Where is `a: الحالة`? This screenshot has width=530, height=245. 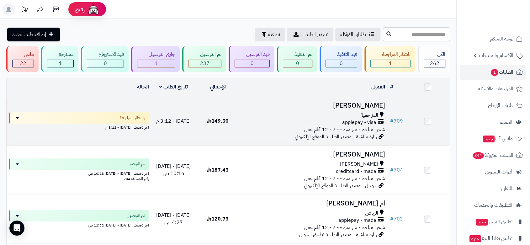 a: الحالة is located at coordinates (143, 87).